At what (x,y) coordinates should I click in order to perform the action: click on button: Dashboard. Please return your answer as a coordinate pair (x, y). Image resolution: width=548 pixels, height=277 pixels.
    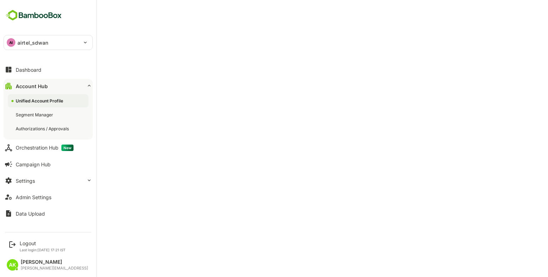
    Looking at the image, I should click on (48, 70).